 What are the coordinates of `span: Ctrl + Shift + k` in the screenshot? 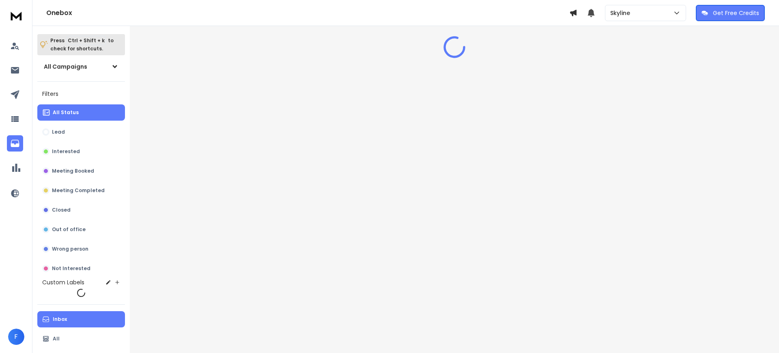 It's located at (86, 40).